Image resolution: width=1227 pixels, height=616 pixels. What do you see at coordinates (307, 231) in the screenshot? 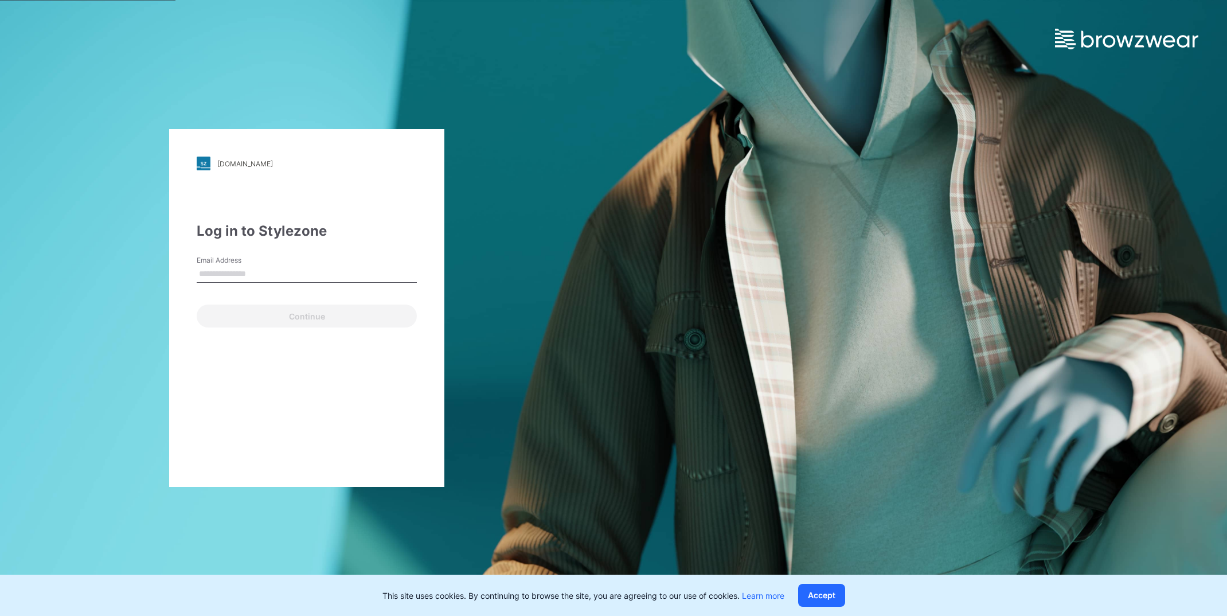
I see `div: Log in to Stylezone` at bounding box center [307, 231].